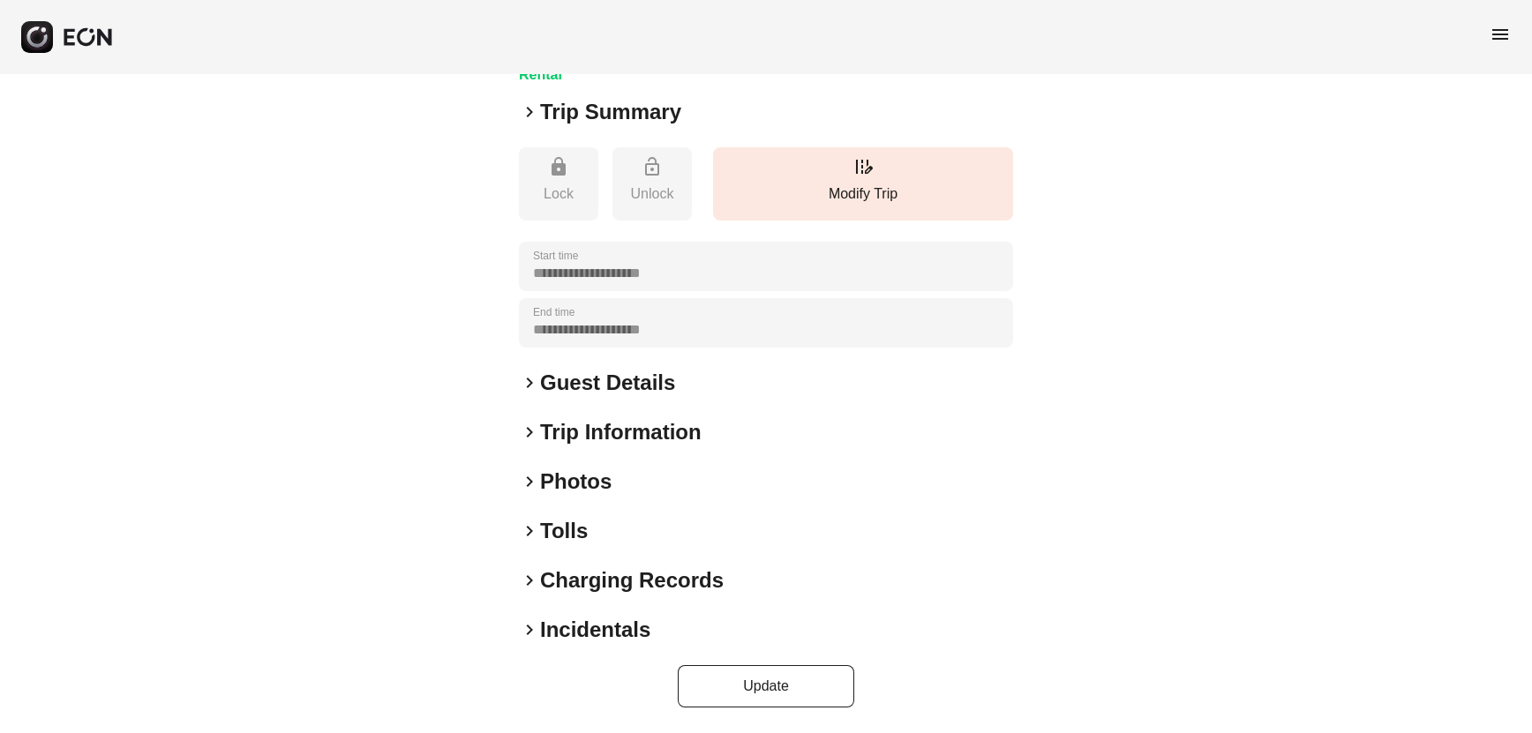  What do you see at coordinates (607, 75) in the screenshot?
I see `h3: Rental` at bounding box center [607, 75].